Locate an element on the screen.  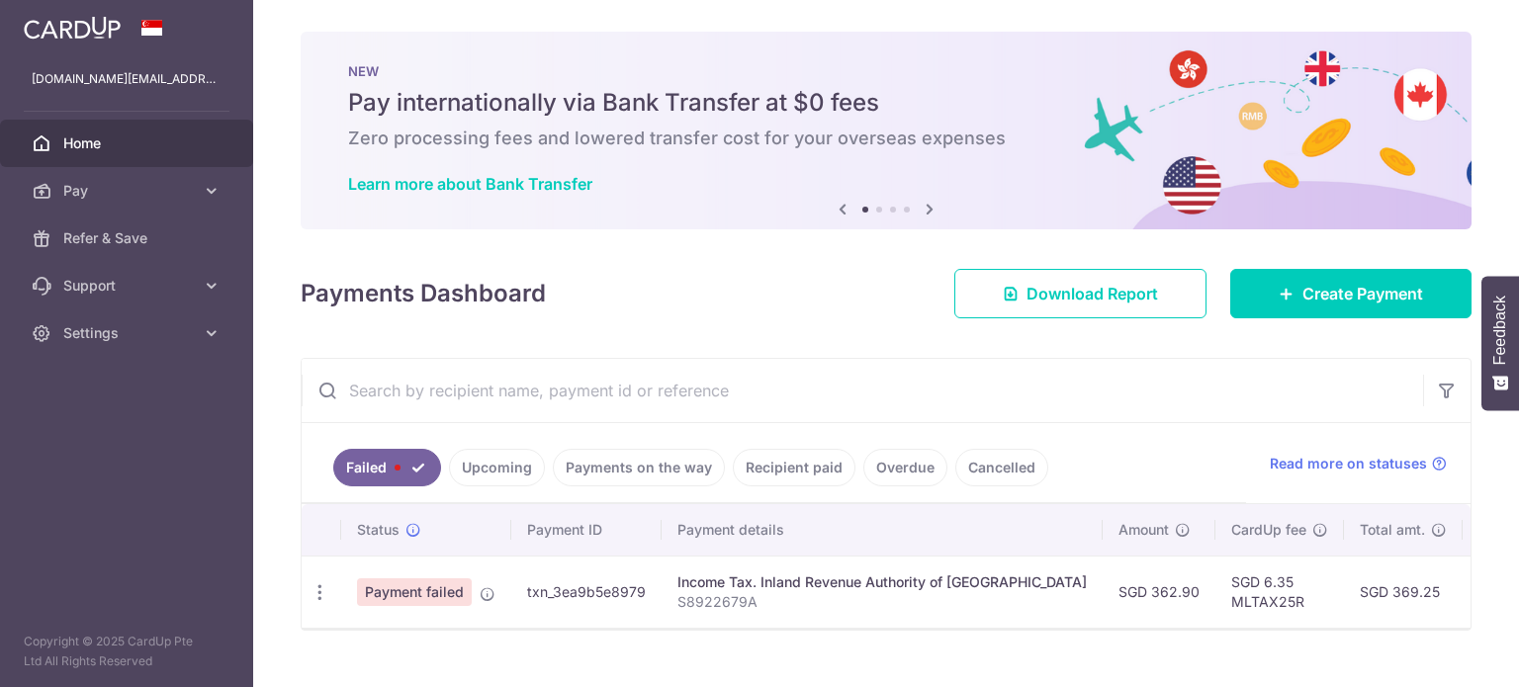
span: Download Report is located at coordinates (1091, 294).